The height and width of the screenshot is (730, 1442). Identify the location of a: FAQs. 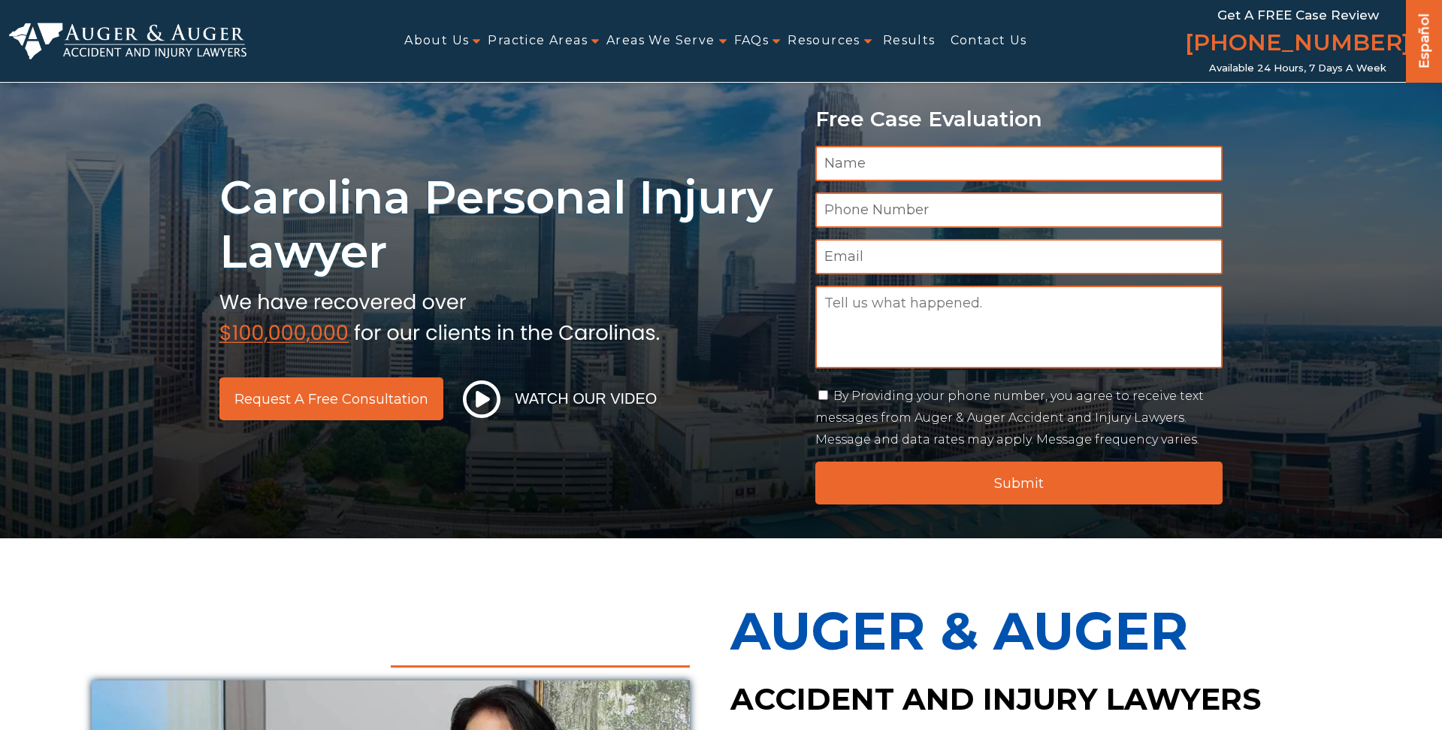
(751, 41).